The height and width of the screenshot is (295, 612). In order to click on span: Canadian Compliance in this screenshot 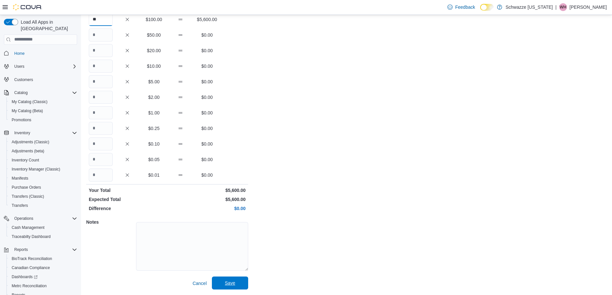, I will do `click(31, 268)`.